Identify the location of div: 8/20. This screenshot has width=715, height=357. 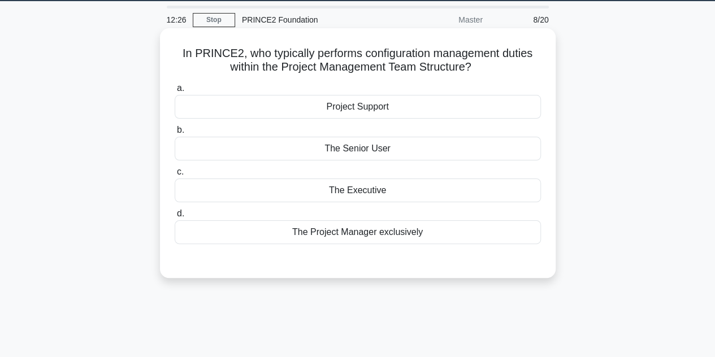
(522, 20).